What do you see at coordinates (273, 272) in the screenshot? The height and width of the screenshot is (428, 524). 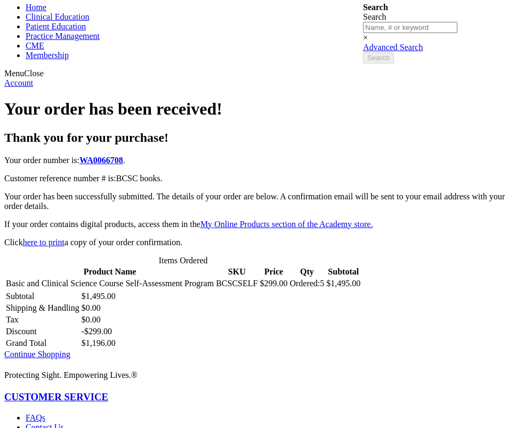 I see `th: Price` at bounding box center [273, 272].